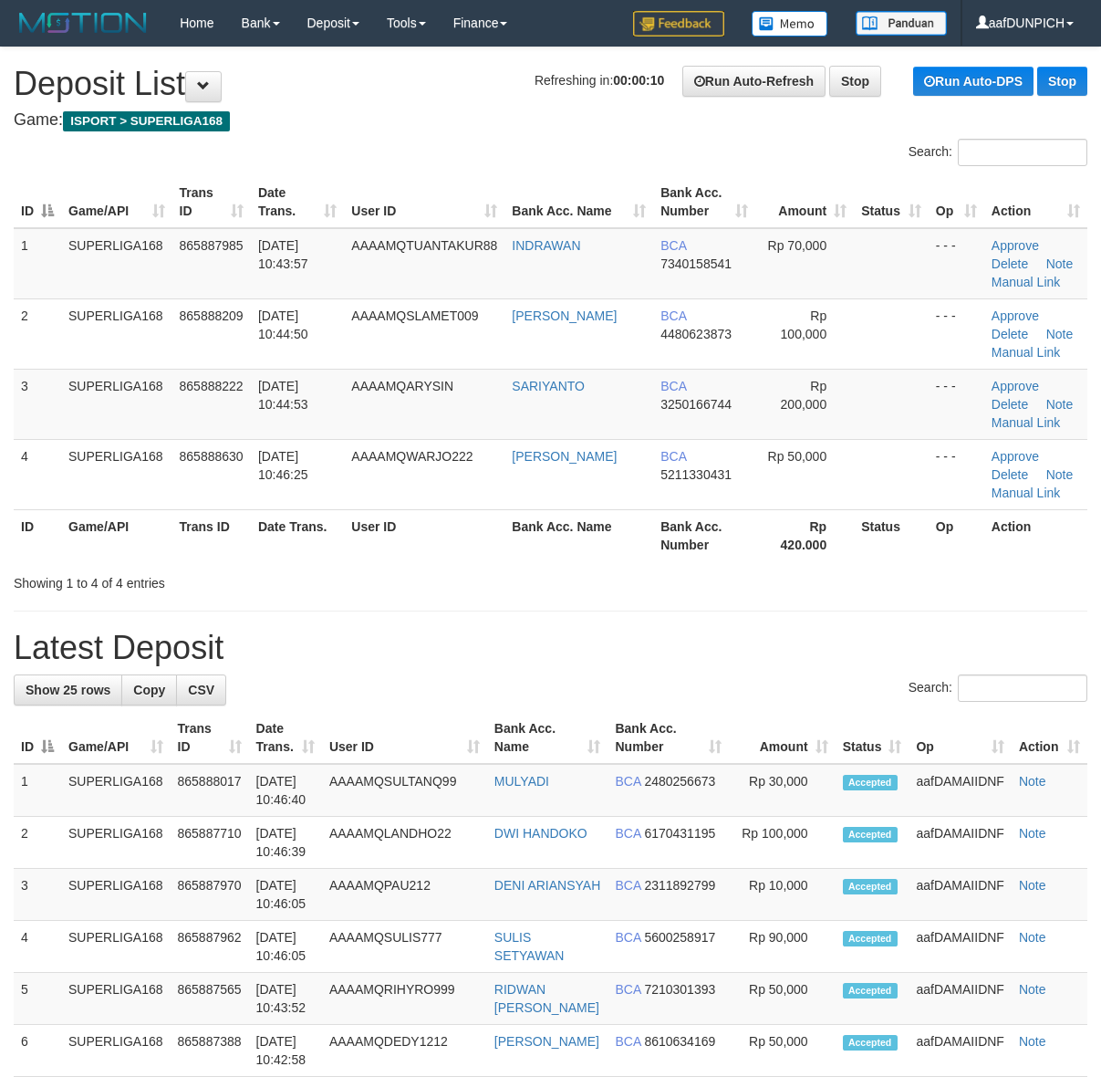  What do you see at coordinates (210, 790) in the screenshot?
I see `td: 865888017` at bounding box center [210, 790].